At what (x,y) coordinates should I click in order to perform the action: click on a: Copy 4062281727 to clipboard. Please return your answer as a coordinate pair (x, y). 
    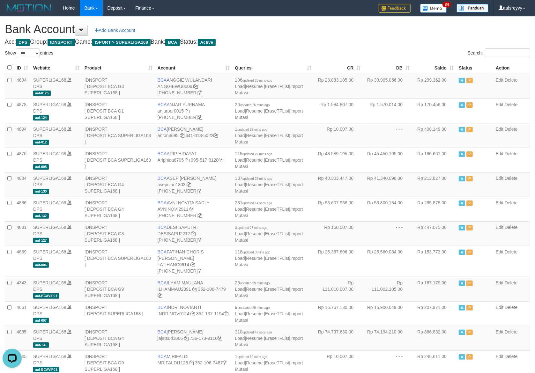
    Looking at the image, I should click on (200, 271).